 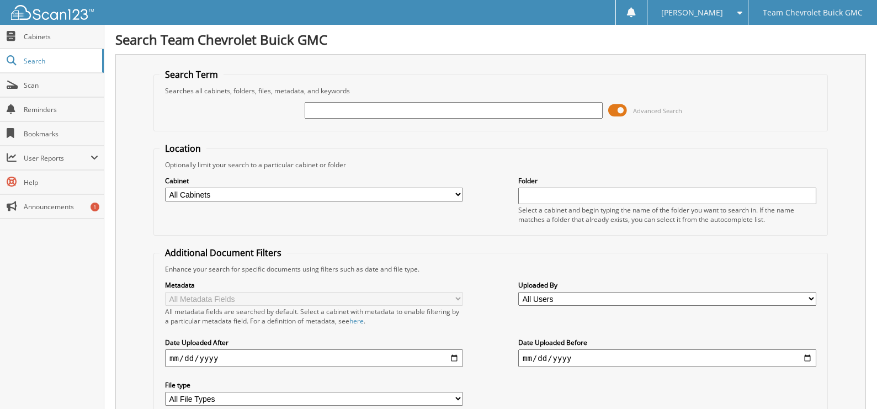 I want to click on h1: Search Team Chevrolet Buick GMC, so click(x=491, y=39).